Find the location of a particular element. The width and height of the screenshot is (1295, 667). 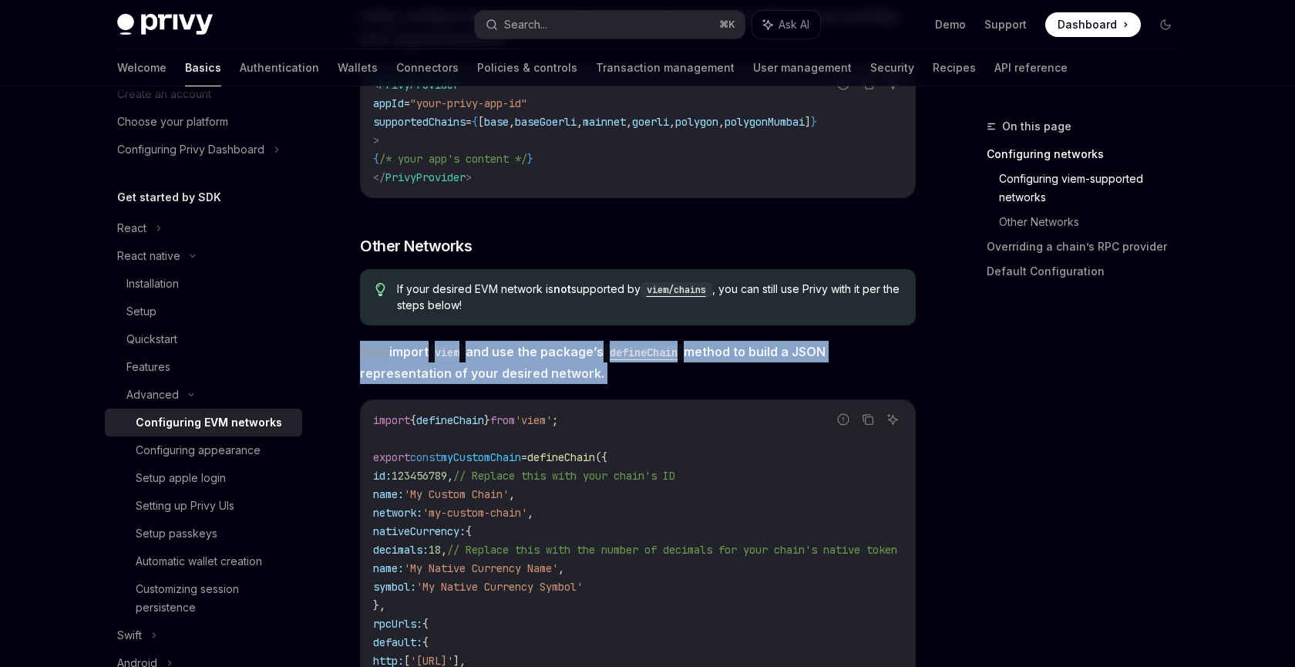

div: Automatic wallet creation is located at coordinates (199, 561).